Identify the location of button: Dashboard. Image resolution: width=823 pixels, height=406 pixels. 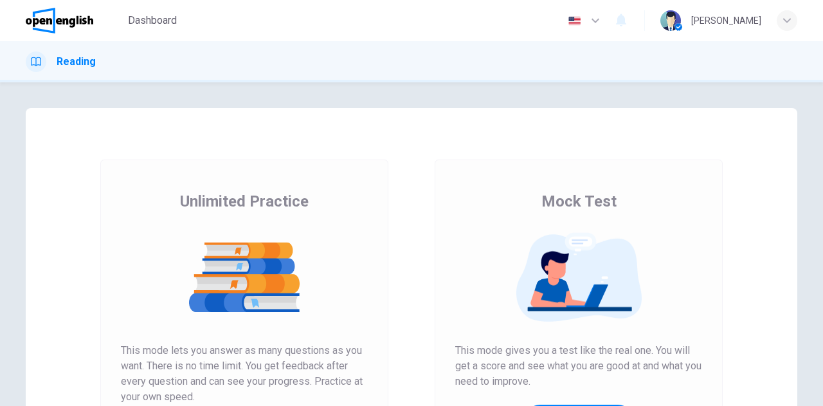
(152, 21).